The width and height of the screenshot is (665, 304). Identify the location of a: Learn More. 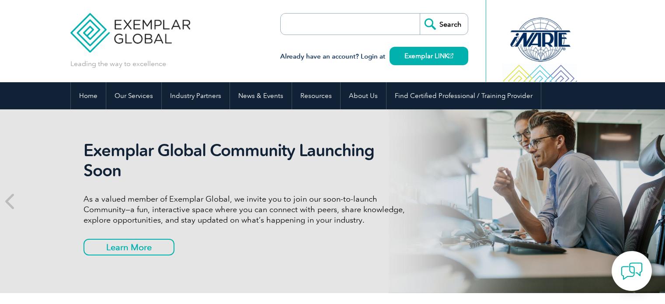
(129, 247).